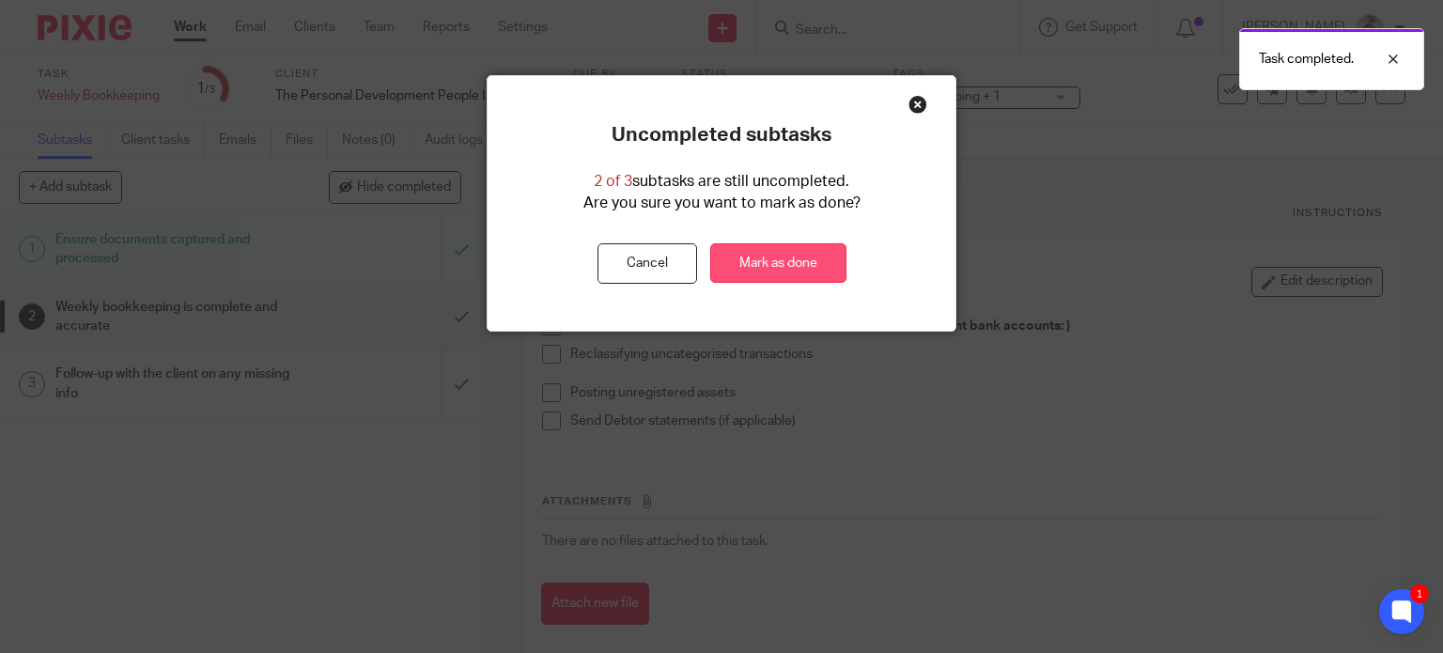 This screenshot has width=1443, height=653. What do you see at coordinates (647, 263) in the screenshot?
I see `button: Cancel` at bounding box center [647, 263].